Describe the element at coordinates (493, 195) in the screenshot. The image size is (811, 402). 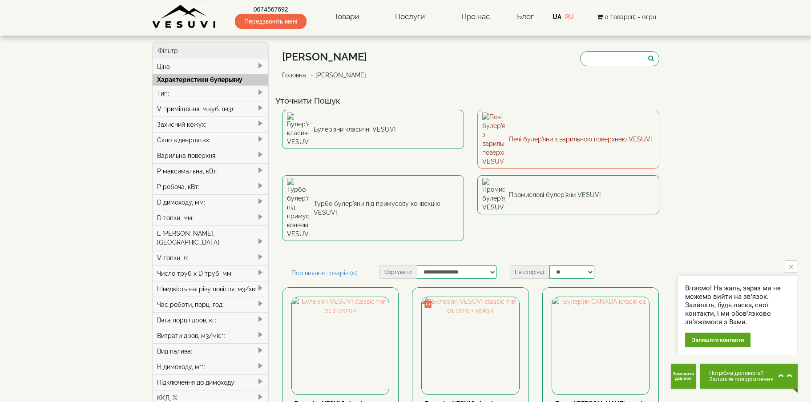
I see `img: Промислові булер'яни VESUVI` at that location.